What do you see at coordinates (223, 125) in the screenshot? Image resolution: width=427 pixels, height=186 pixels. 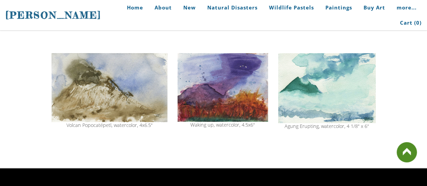 I see `div: Waking up, watercolor, 4.5x6"` at bounding box center [223, 125].